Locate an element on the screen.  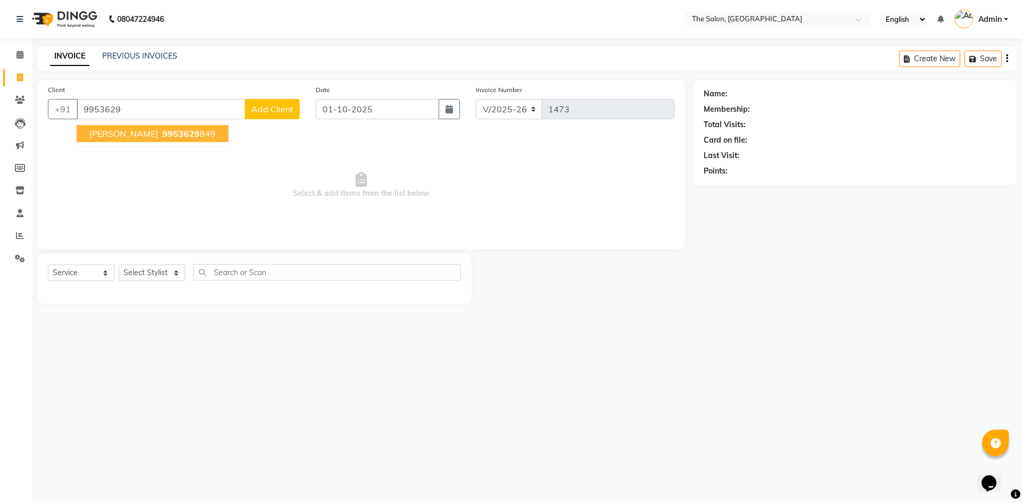
span: Add Client is located at coordinates (272, 109).